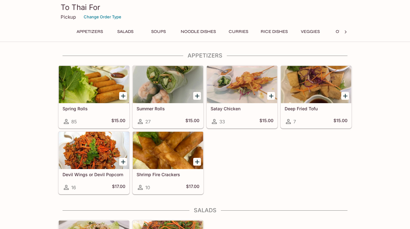  I want to click on span: 27, so click(148, 122).